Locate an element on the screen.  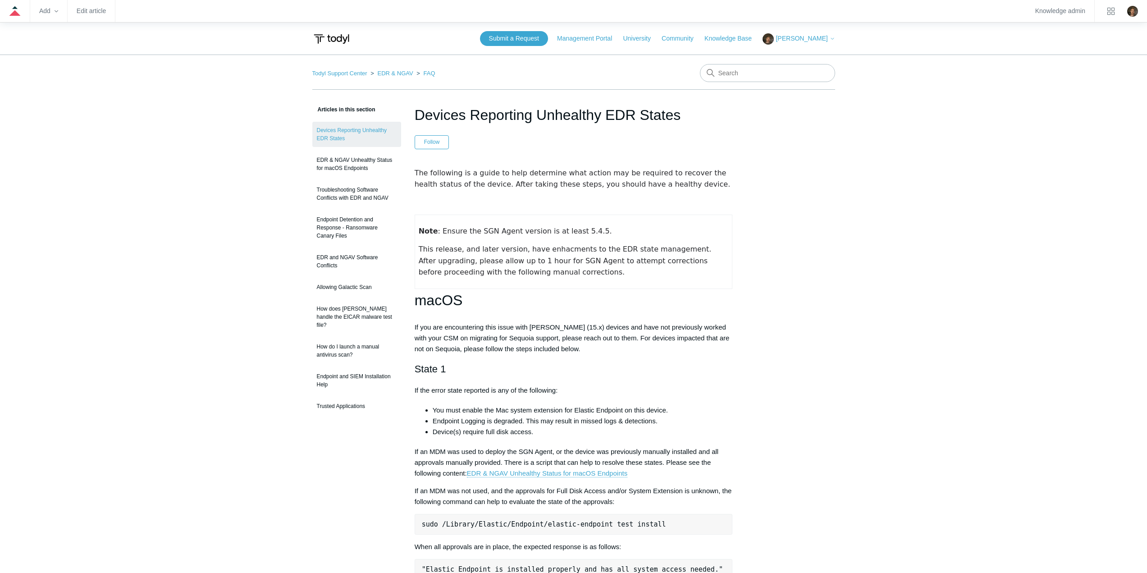
span: The following is a guide to help determine what action may be required to recover the health stat... is located at coordinates (572, 178).